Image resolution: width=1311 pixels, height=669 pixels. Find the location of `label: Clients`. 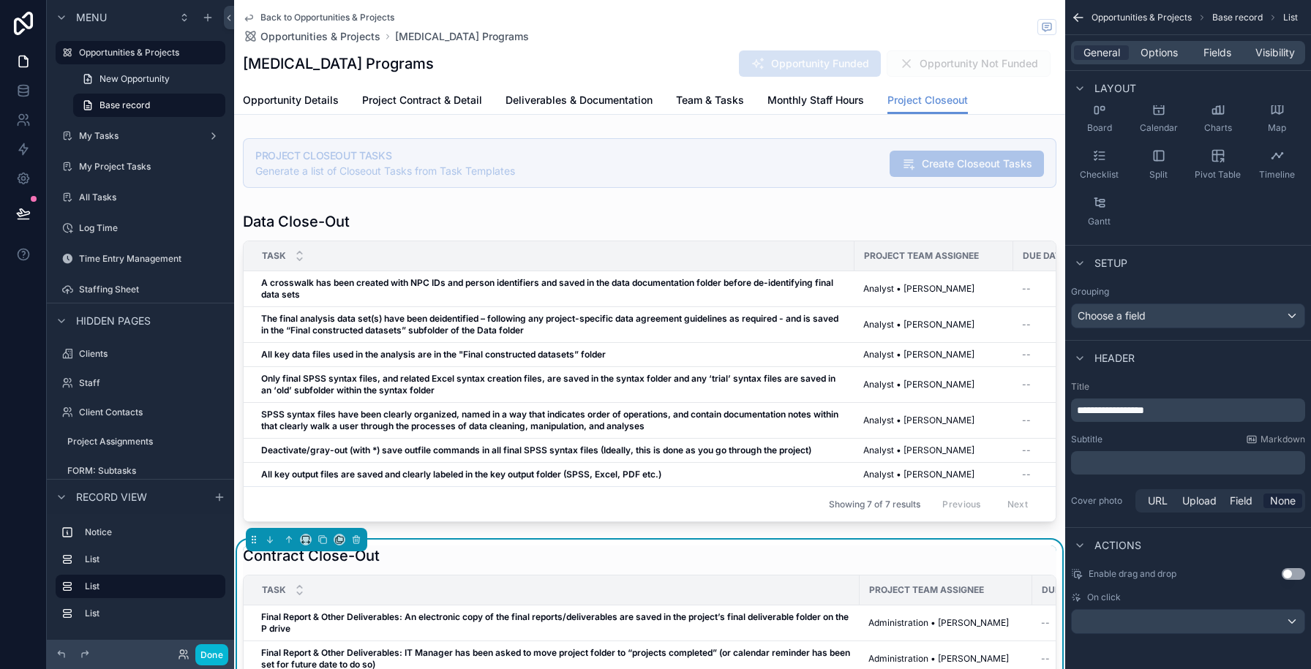

label: Clients is located at coordinates (151, 354).